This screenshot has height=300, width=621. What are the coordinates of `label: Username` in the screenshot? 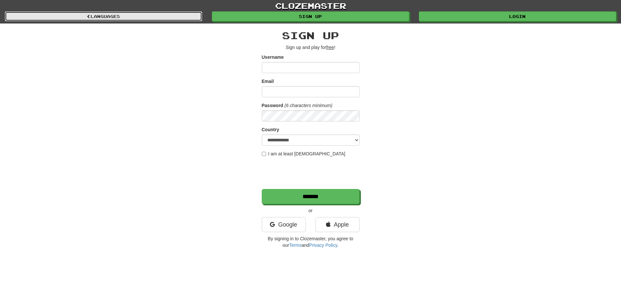 It's located at (273, 57).